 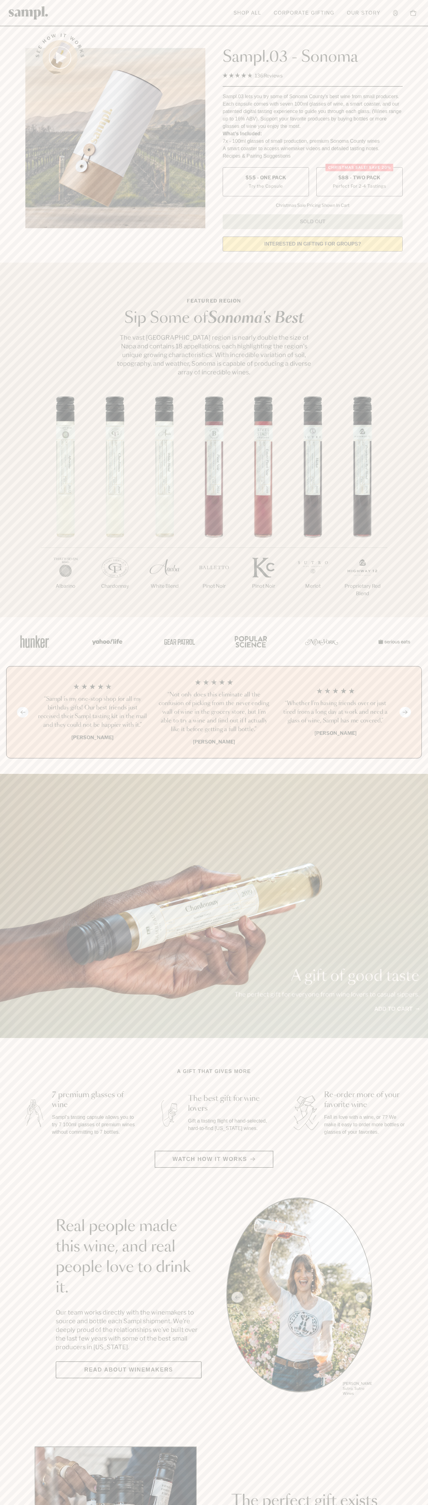 I want to click on div: Christmas SALE! Save 20%, so click(x=360, y=167).